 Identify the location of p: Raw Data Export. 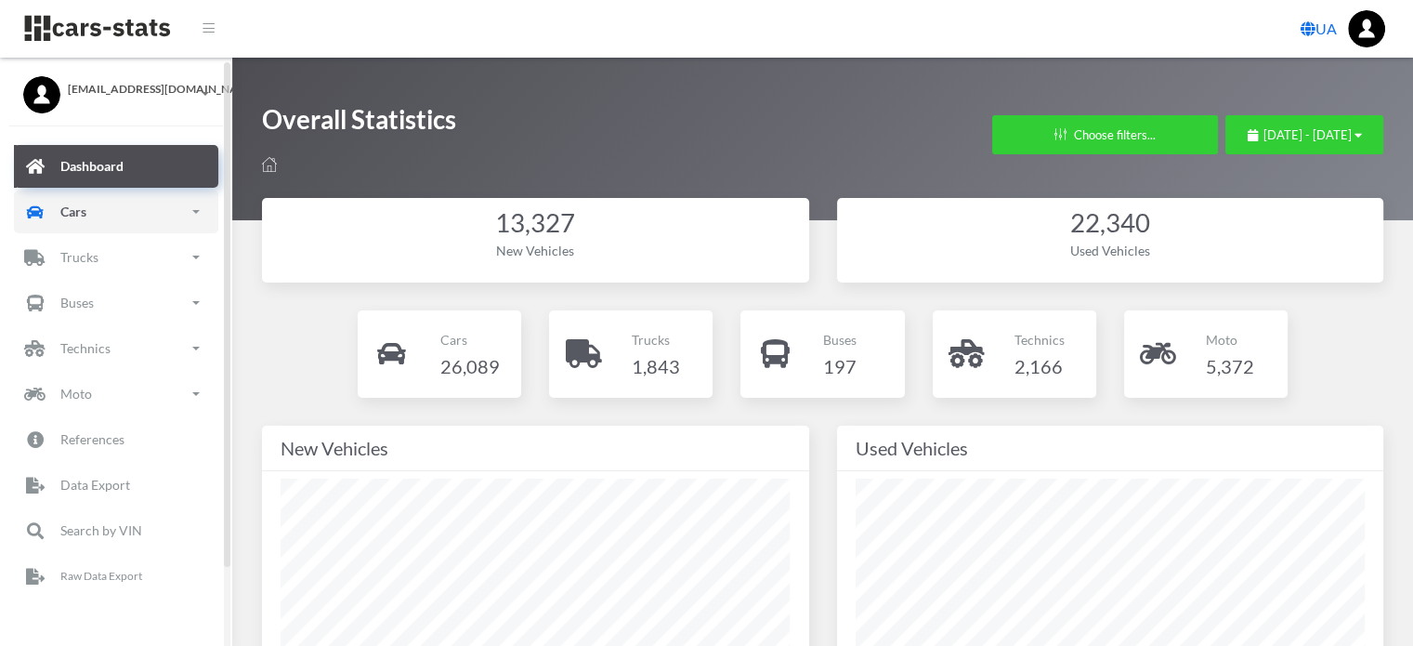
(101, 576).